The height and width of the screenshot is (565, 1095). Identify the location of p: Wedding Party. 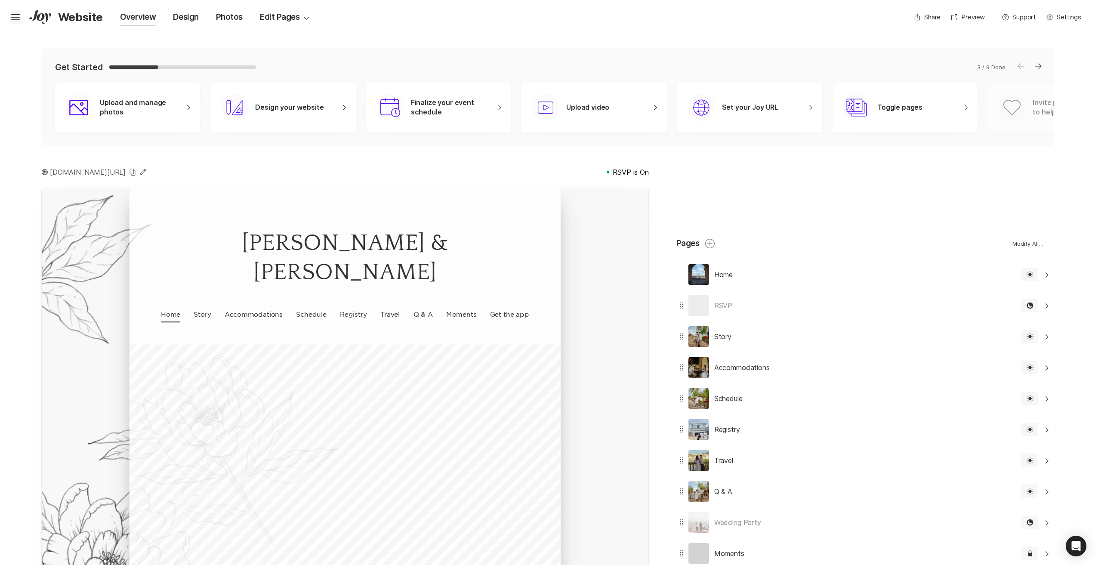
(737, 522).